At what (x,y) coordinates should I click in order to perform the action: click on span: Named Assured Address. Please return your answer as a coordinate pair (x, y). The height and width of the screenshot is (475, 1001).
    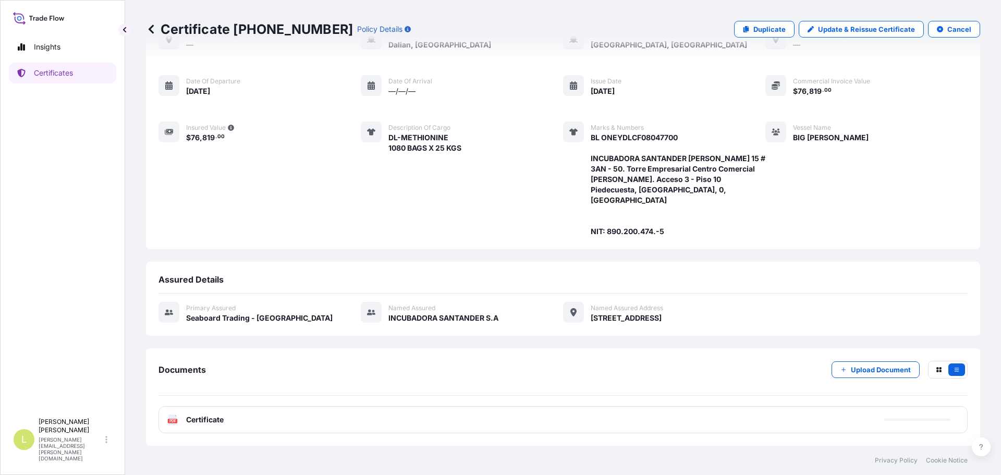
    Looking at the image, I should click on (626, 308).